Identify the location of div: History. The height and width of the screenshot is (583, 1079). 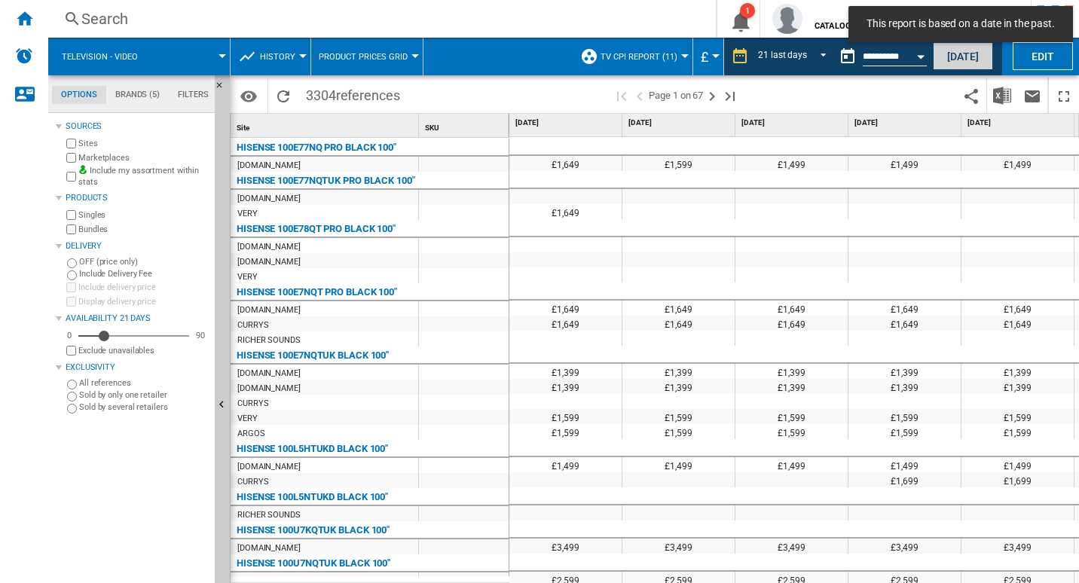
(270, 56).